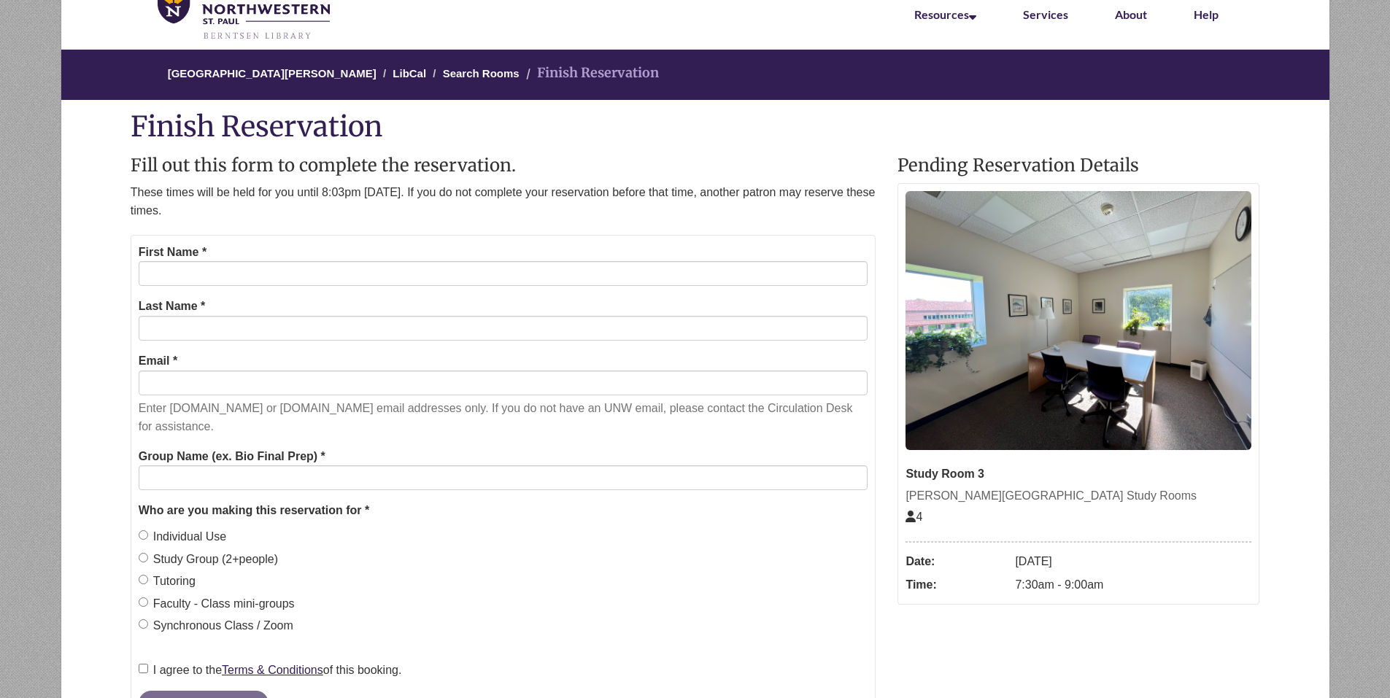 The height and width of the screenshot is (698, 1390). I want to click on a: Resources, so click(945, 14).